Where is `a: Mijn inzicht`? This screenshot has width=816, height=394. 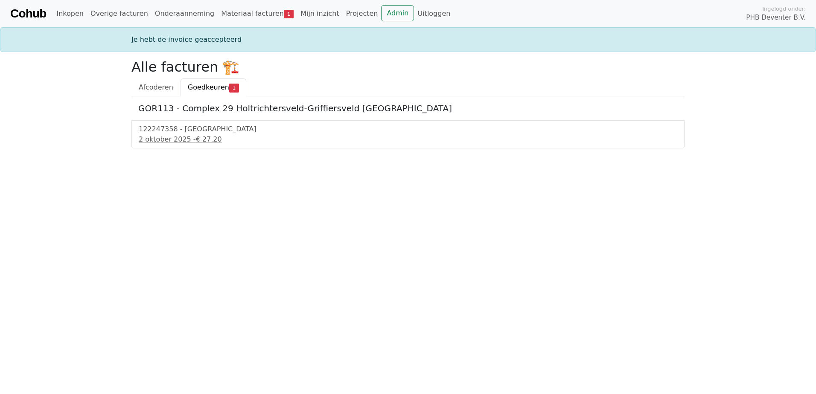 a: Mijn inzicht is located at coordinates (320, 14).